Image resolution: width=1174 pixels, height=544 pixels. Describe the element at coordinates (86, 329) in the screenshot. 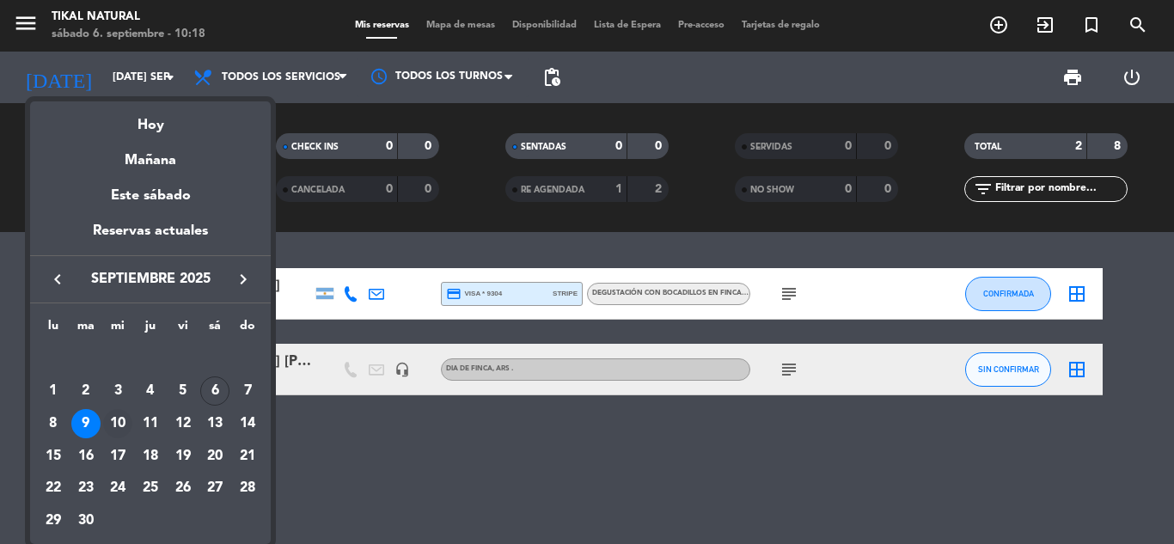

I see `th: martes` at that location.